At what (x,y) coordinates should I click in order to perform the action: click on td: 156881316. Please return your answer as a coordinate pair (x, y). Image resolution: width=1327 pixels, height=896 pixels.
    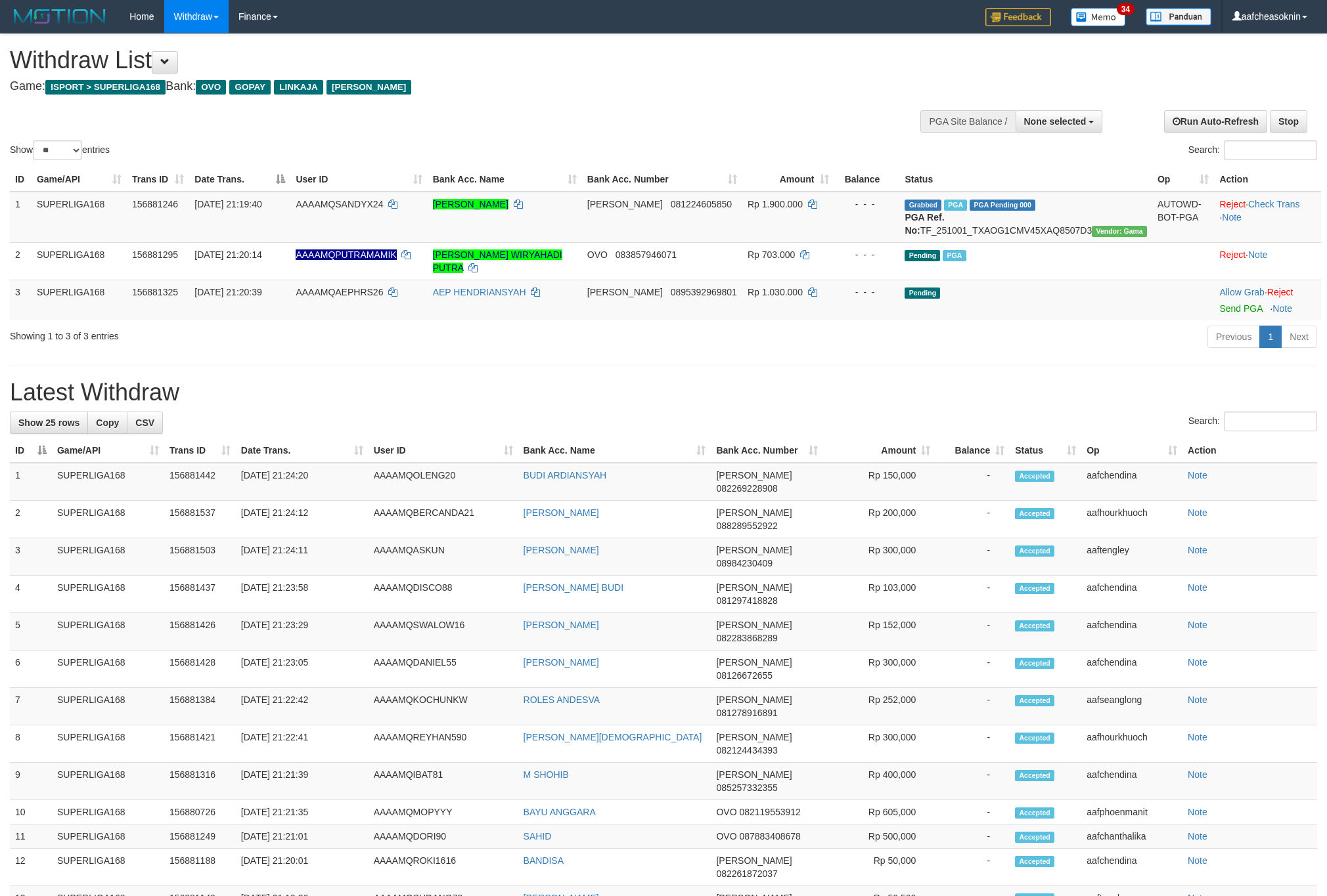
    Looking at the image, I should click on (200, 781).